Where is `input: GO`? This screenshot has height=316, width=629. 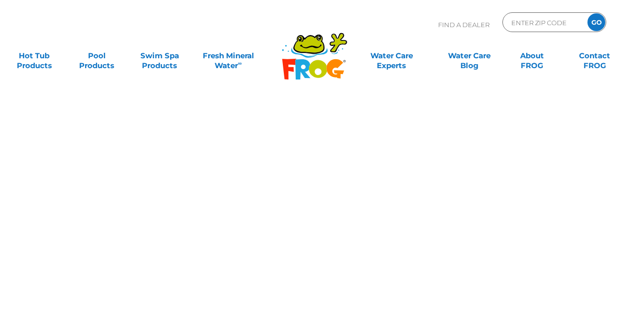
input: GO is located at coordinates (596, 22).